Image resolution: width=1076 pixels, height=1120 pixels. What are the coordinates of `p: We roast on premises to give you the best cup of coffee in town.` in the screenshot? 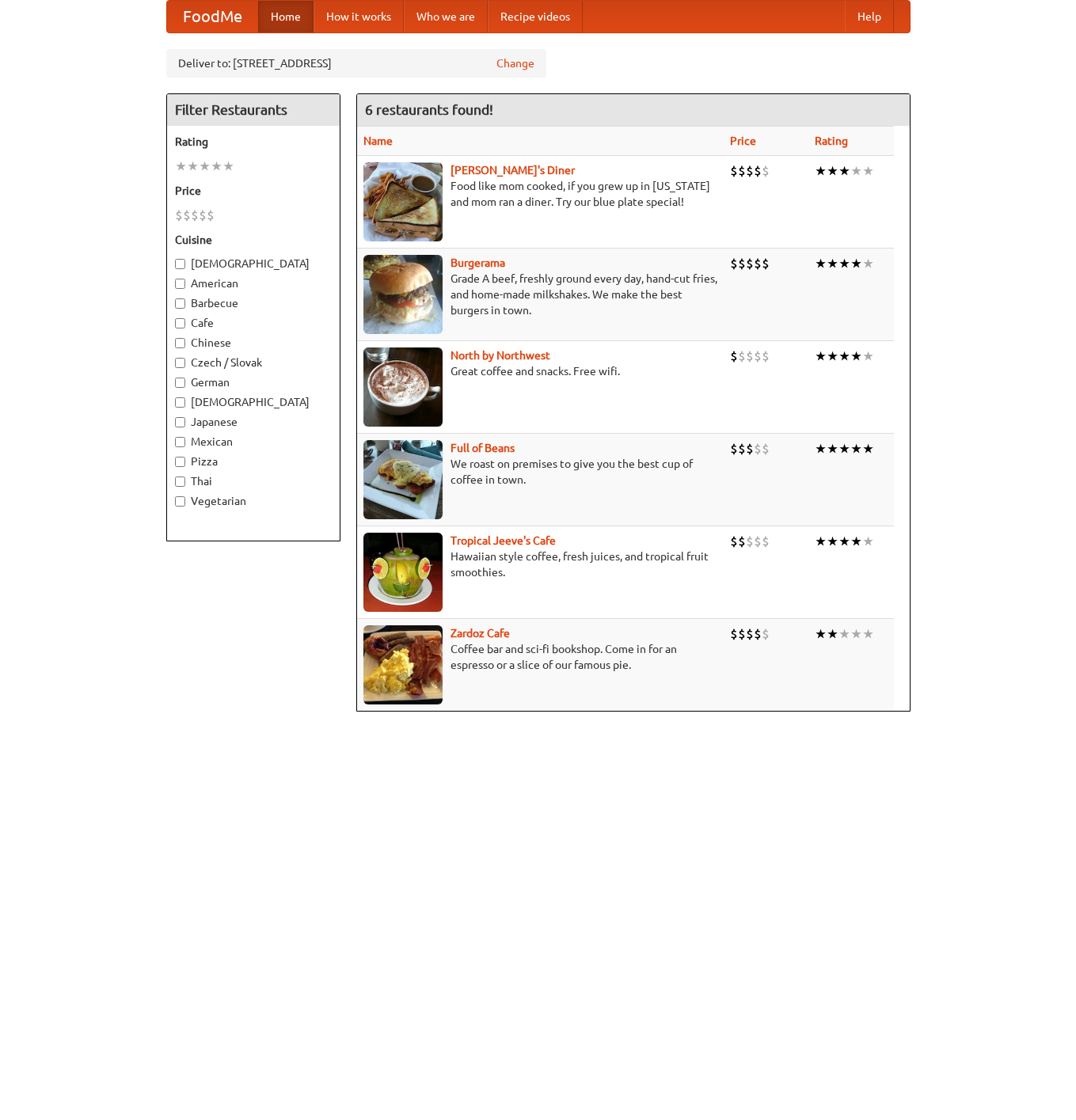 It's located at (540, 472).